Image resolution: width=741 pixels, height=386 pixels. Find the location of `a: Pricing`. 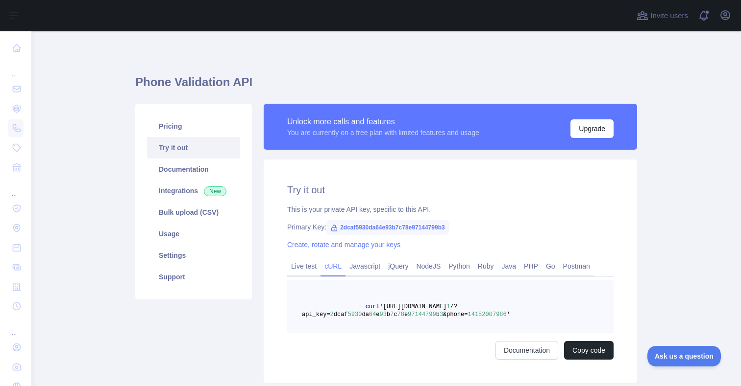

a: Pricing is located at coordinates (193, 126).